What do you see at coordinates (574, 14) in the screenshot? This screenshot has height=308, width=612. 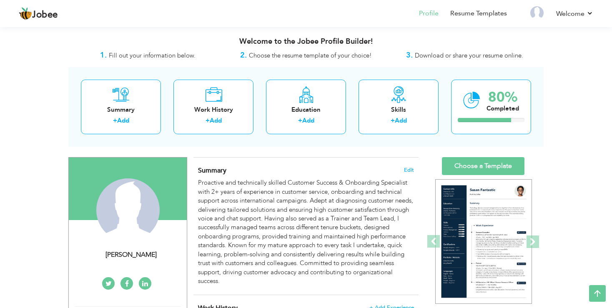 I see `a: Welcome` at bounding box center [574, 14].